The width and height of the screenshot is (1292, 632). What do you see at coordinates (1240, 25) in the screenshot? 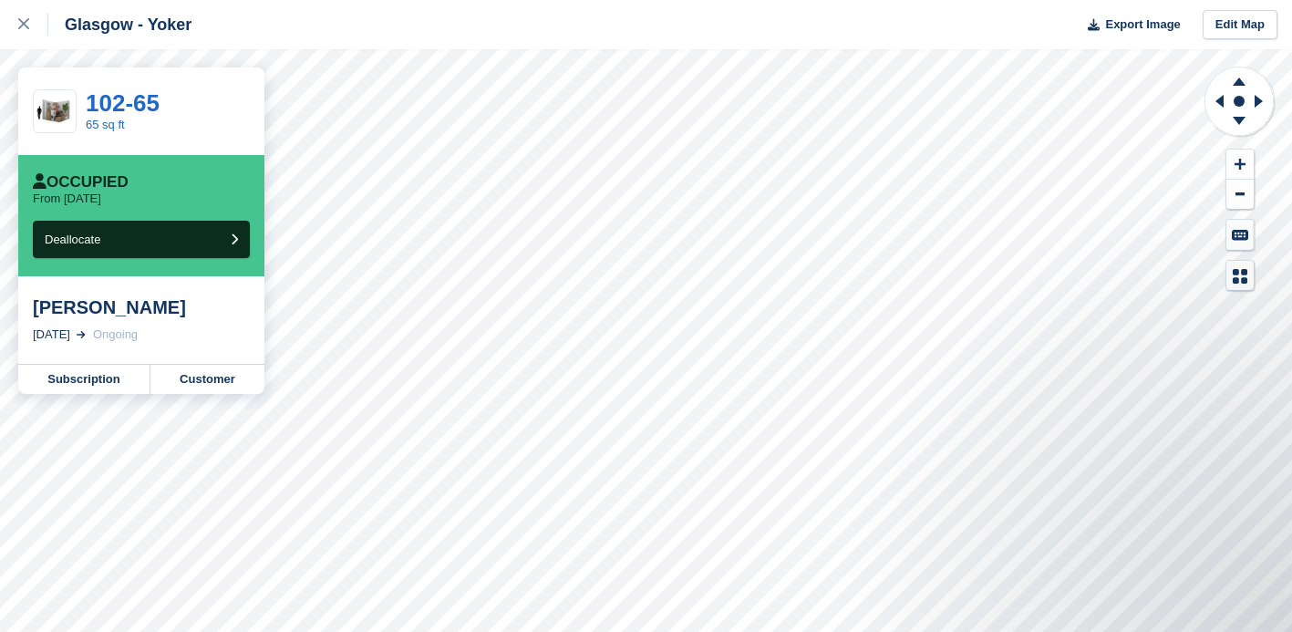
I see `a: Edit Map` at bounding box center [1240, 25].